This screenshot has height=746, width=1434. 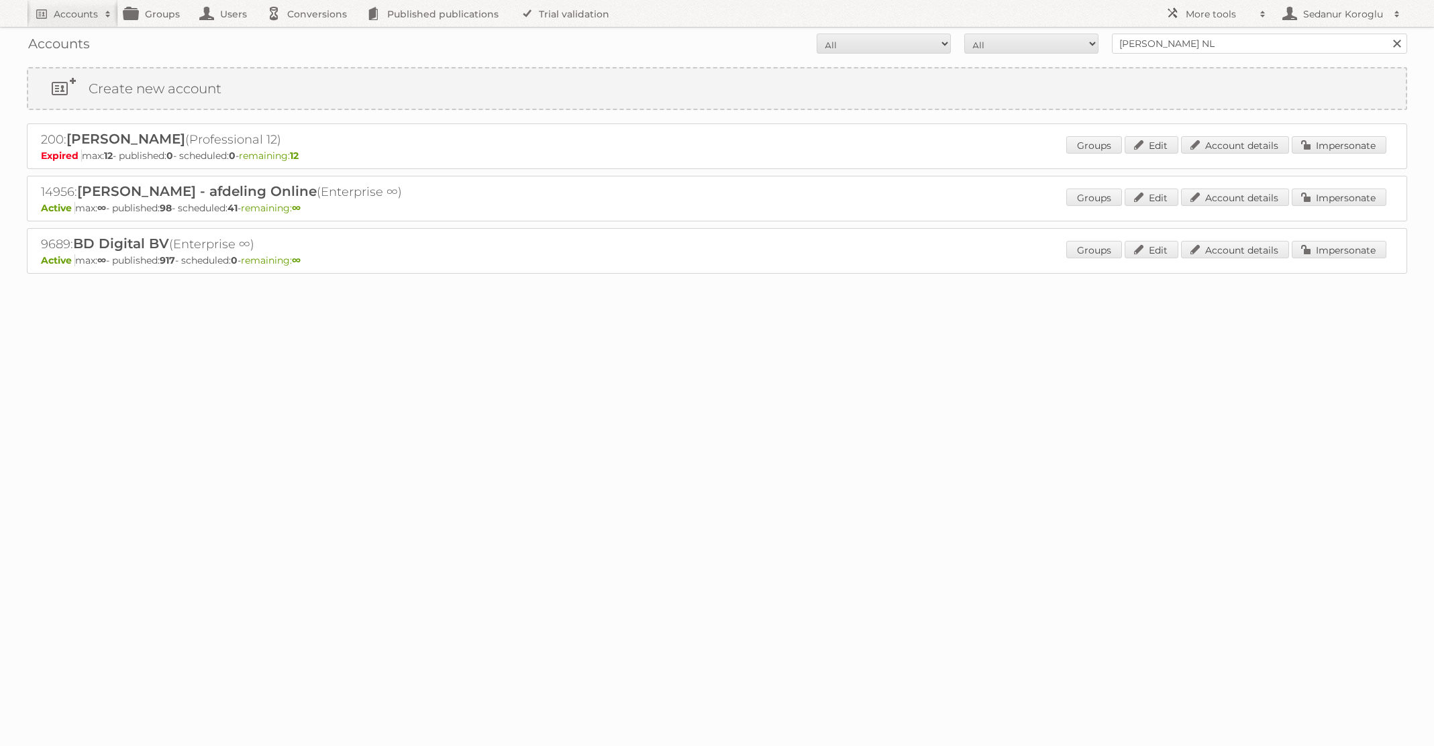 I want to click on h2: More tools, so click(x=1219, y=14).